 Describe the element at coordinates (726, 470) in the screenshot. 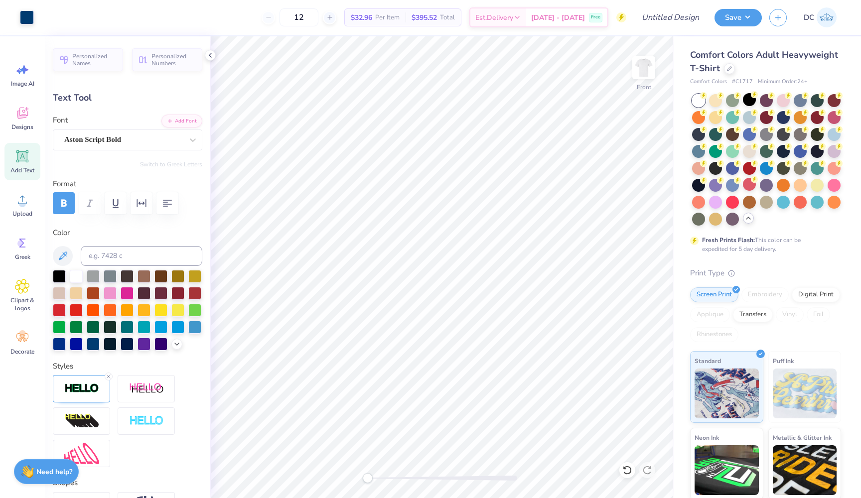

I see `img: Neon Ink` at that location.